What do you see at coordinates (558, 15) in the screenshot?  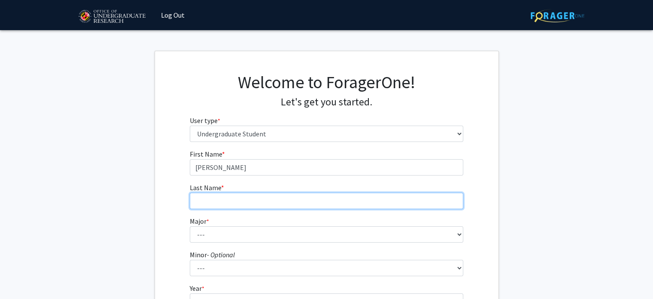 I see `img: ForagerOne Logo` at bounding box center [558, 15].